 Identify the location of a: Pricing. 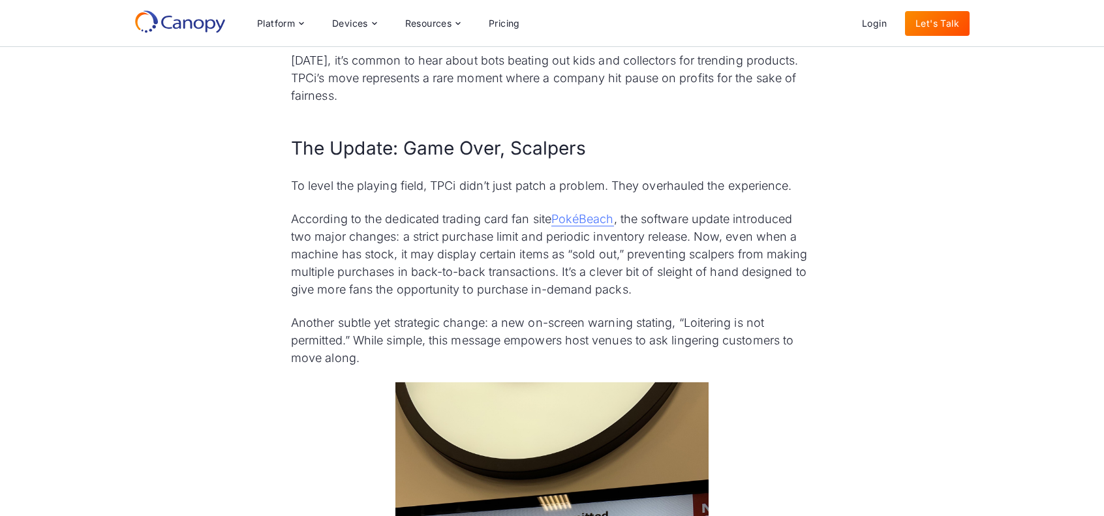
(504, 23).